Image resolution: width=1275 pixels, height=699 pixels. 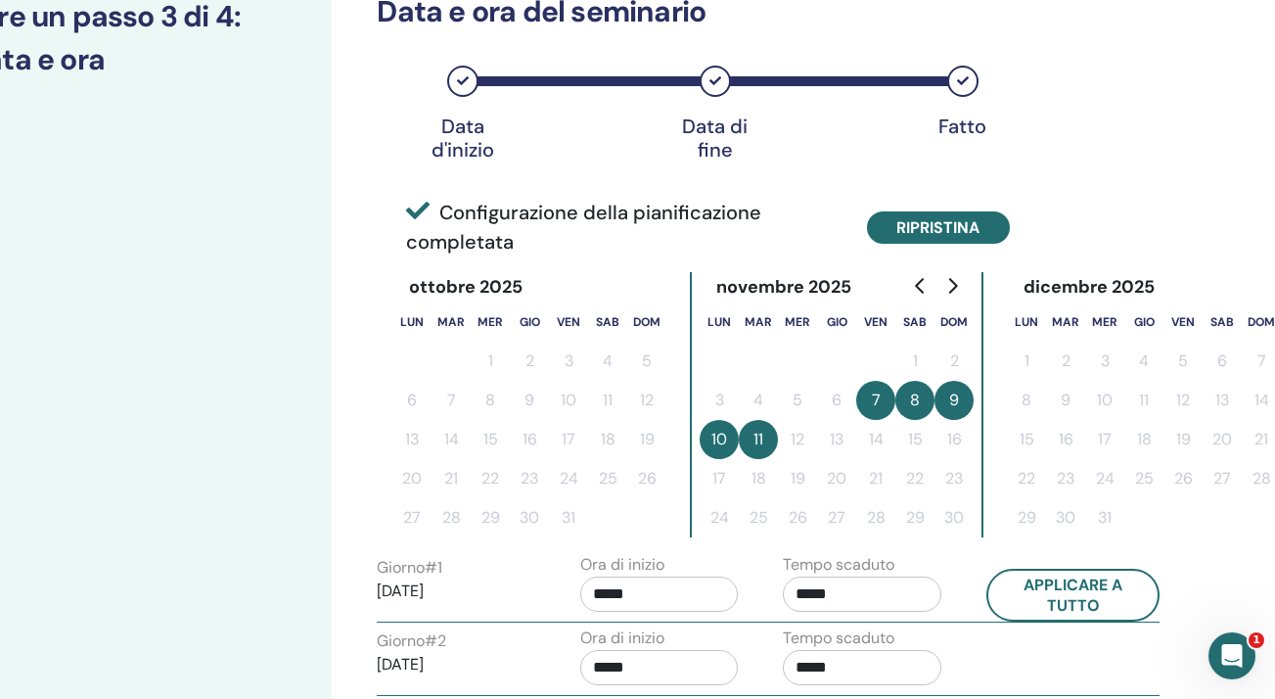 I want to click on button: 1, so click(x=490, y=361).